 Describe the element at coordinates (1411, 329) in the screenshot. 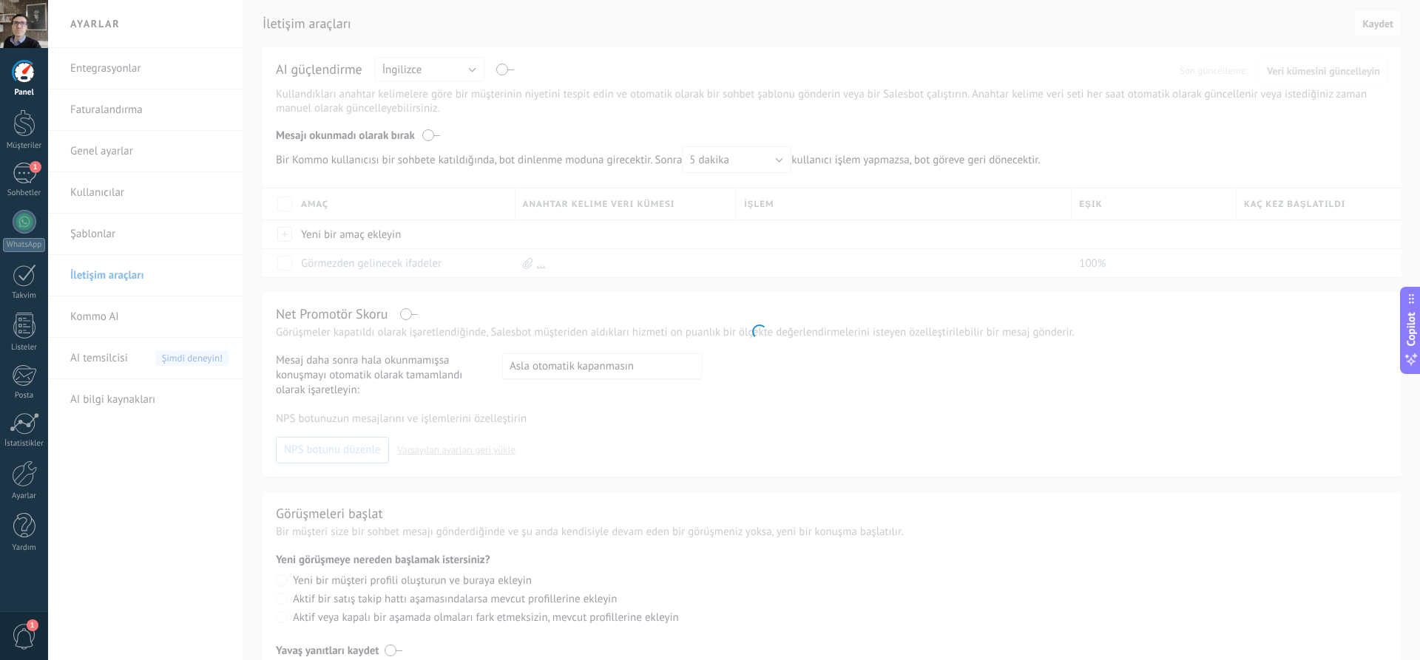

I see `span: Copilot` at that location.